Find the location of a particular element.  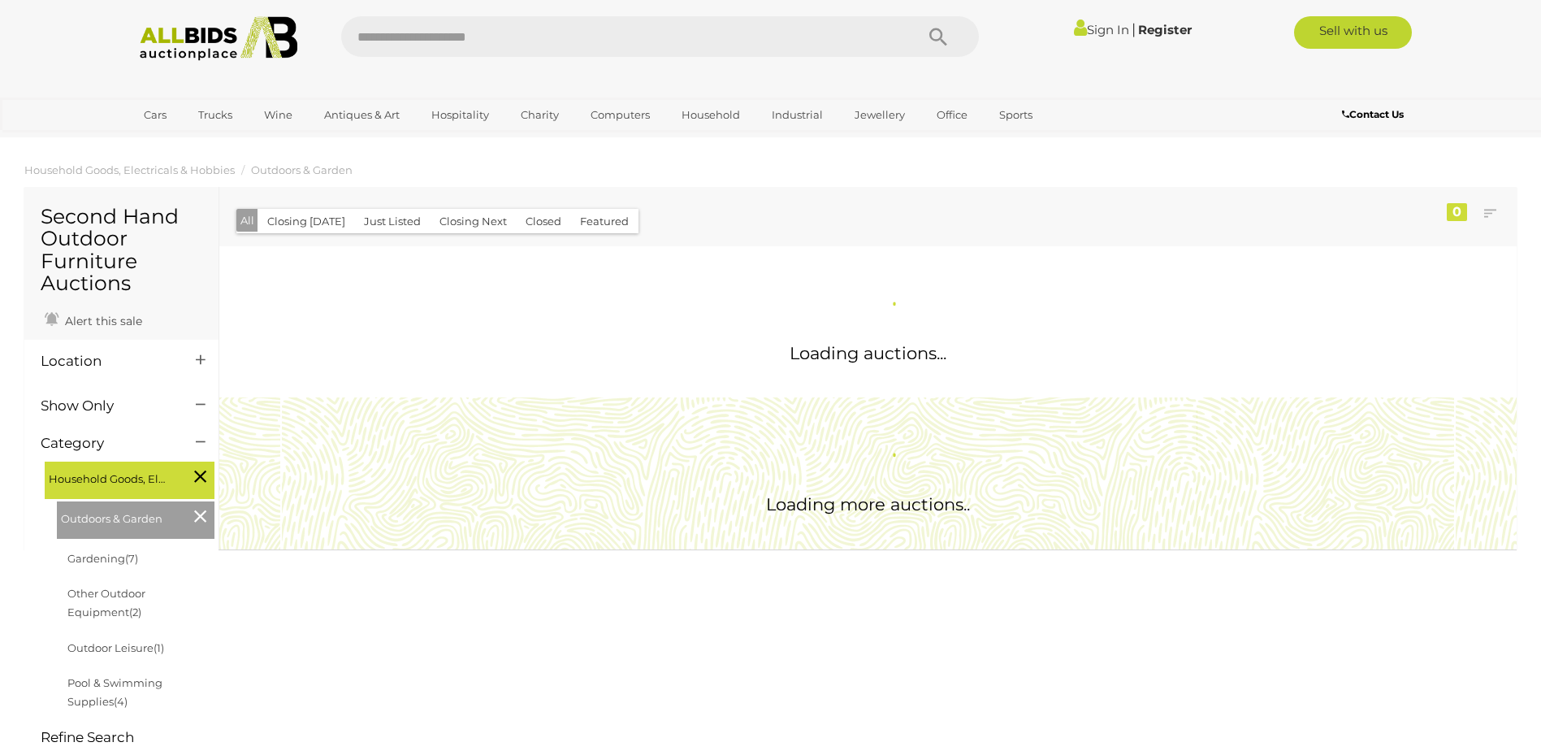

a: Cars is located at coordinates (155, 115).